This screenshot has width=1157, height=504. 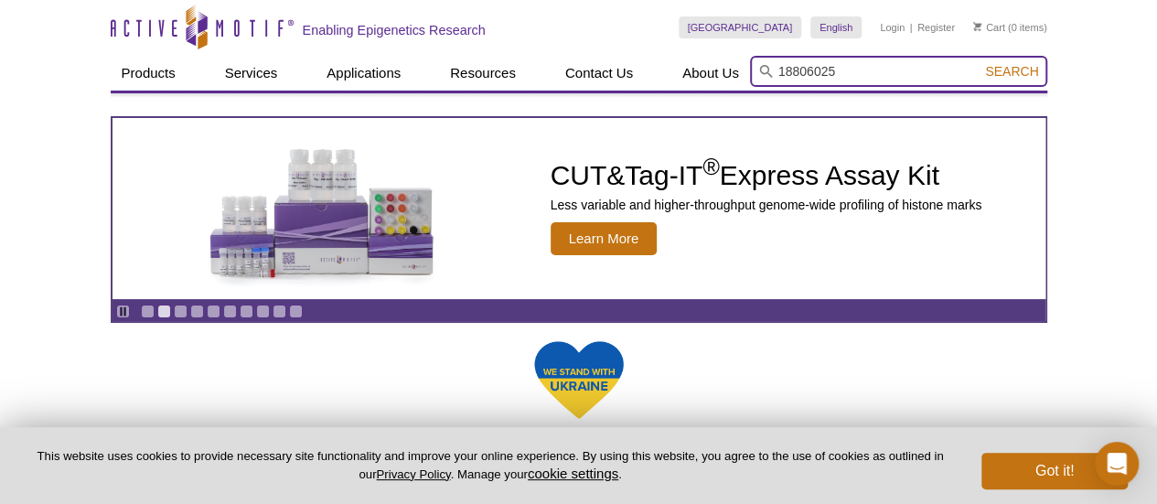 I want to click on input: Keyword, Cat. No., so click(x=898, y=71).